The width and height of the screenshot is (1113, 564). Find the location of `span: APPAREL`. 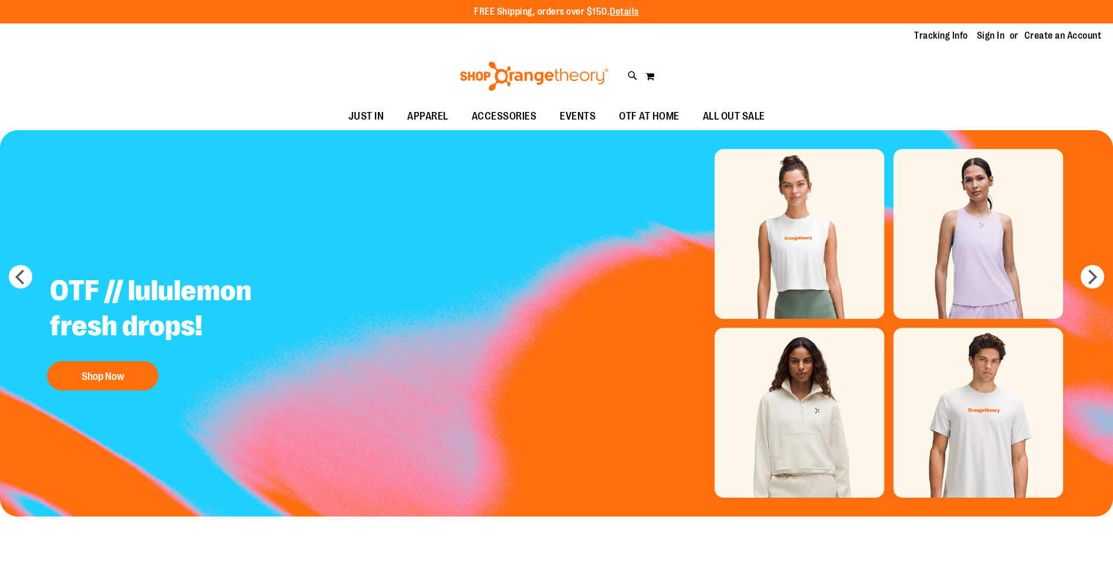

span: APPAREL is located at coordinates (428, 116).